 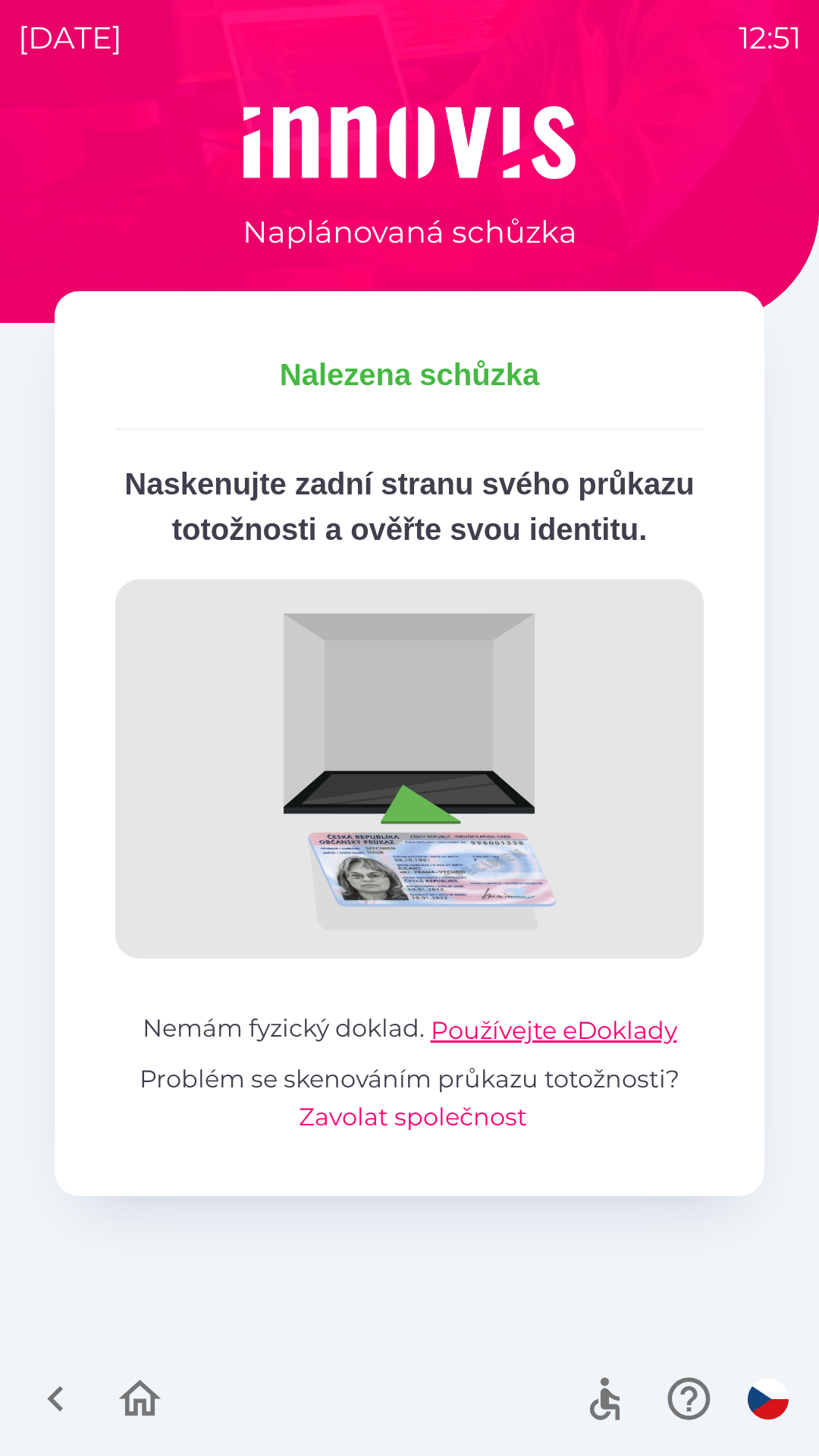 What do you see at coordinates (770, 38) in the screenshot?
I see `p: 12:51` at bounding box center [770, 38].